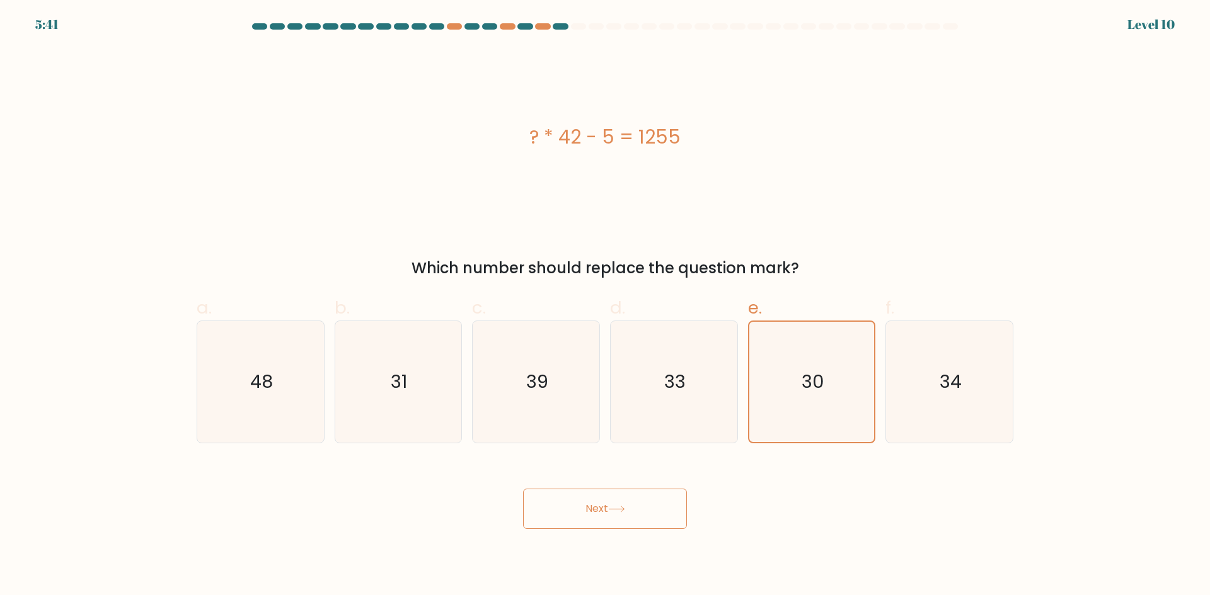  Describe the element at coordinates (675, 382) in the screenshot. I see `text: 33` at that location.